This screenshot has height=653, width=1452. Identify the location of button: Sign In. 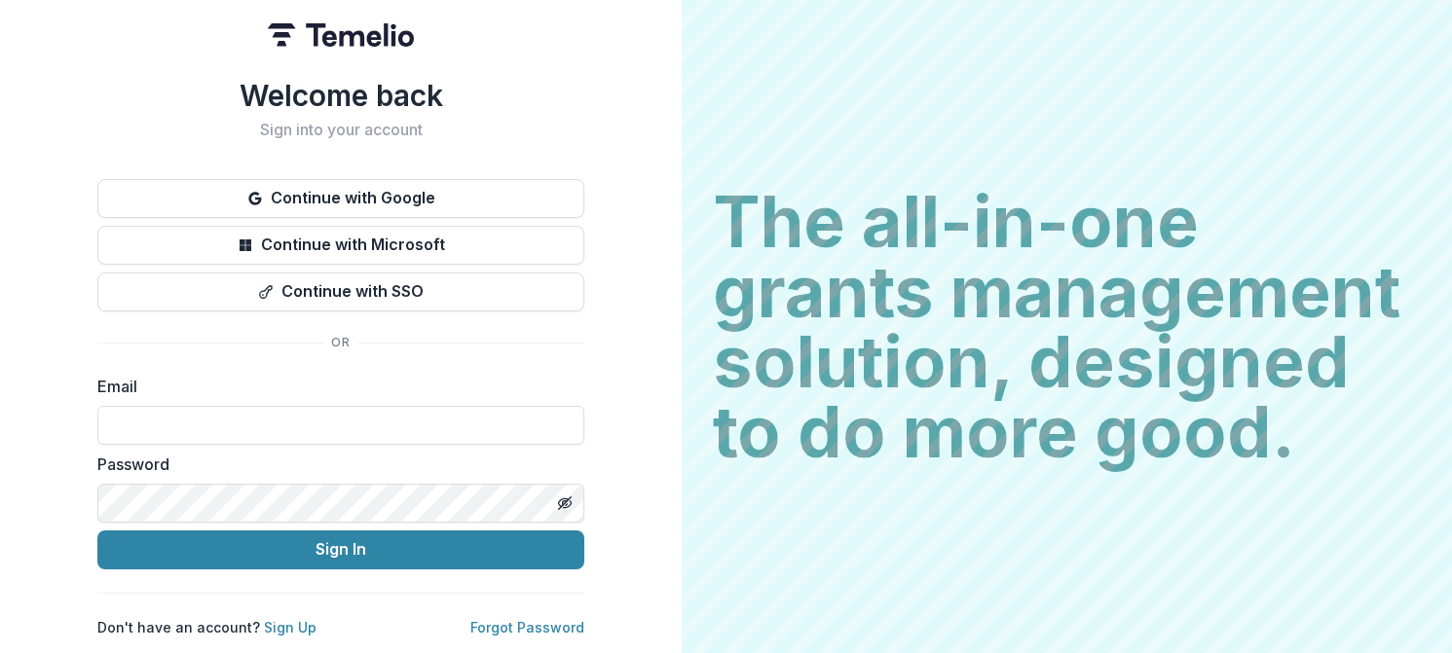
(341, 550).